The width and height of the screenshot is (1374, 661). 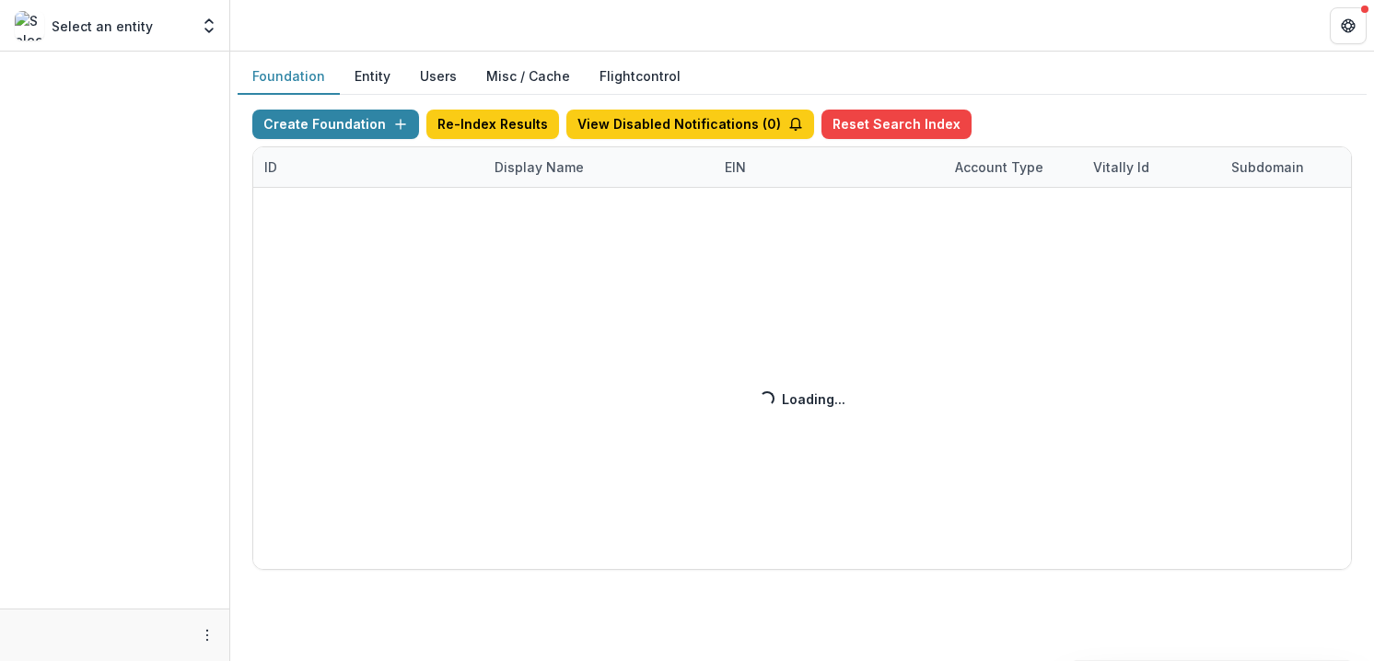 I want to click on button: Entity, so click(x=372, y=76).